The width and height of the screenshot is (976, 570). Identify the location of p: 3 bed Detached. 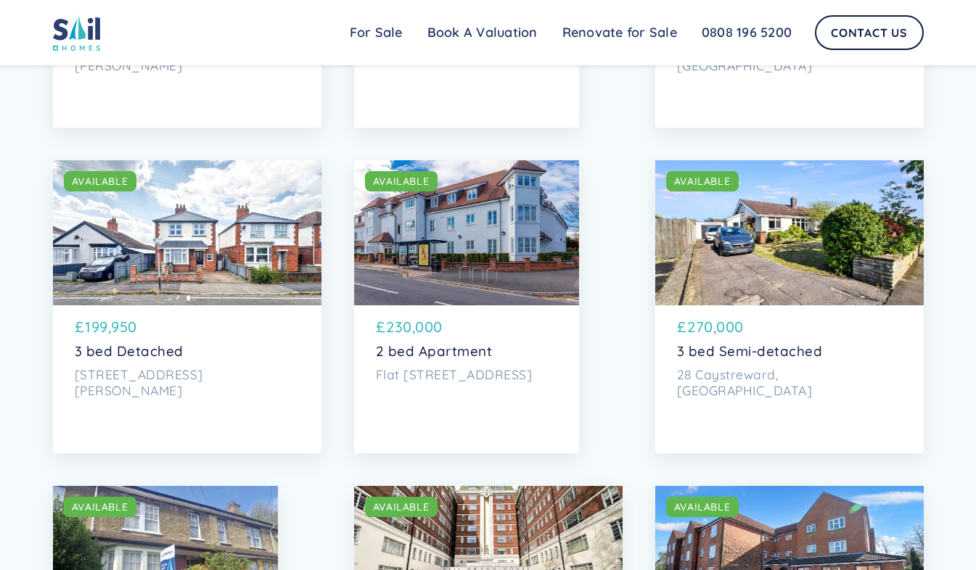
(187, 351).